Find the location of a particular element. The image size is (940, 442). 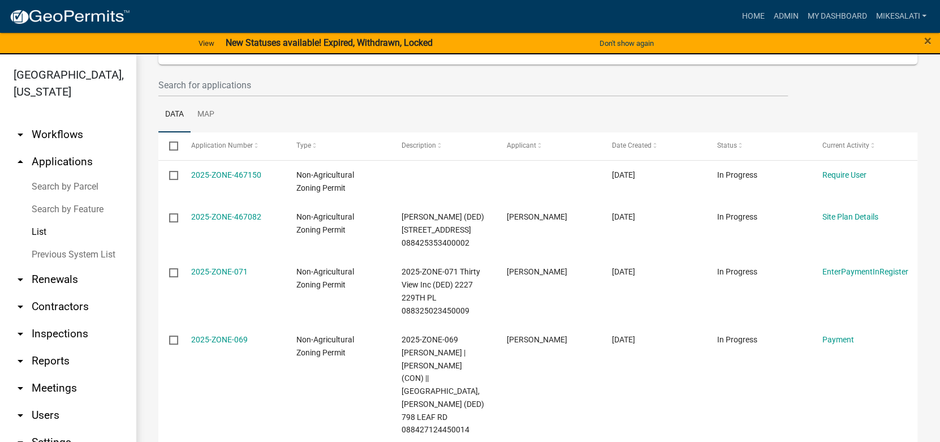

datatable-header-cell: Description is located at coordinates (444, 146).